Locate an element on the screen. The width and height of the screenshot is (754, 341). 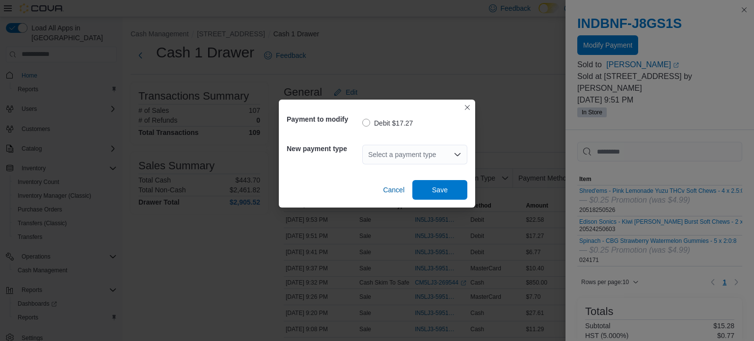
input: Accessible screen reader label is located at coordinates (368, 155).